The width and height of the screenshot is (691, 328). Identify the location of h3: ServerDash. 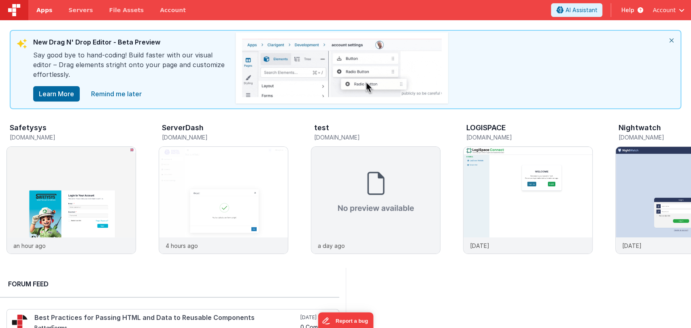
(183, 128).